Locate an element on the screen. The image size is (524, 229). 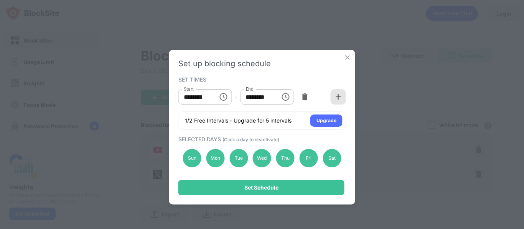
div: Set Schedule is located at coordinates (261, 188).